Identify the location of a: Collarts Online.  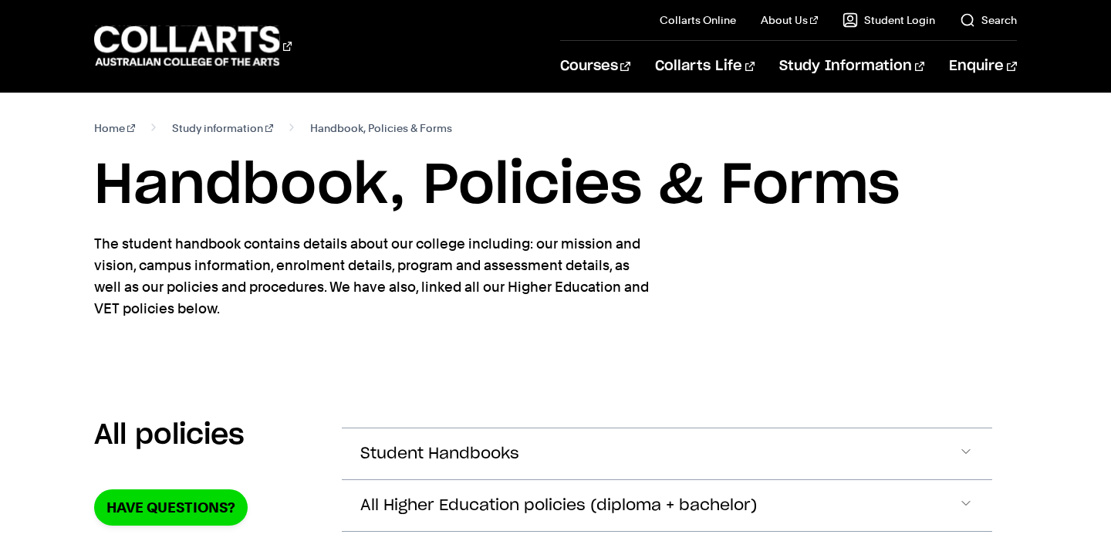
(698, 20).